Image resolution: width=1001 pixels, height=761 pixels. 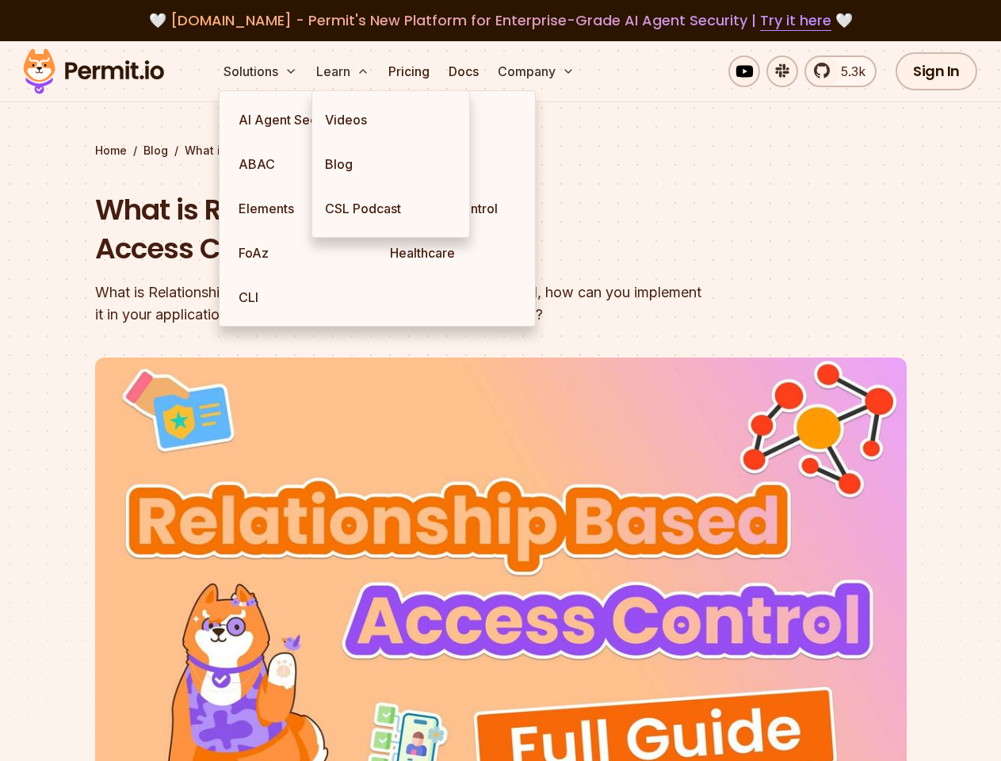 What do you see at coordinates (399, 303) in the screenshot?
I see `div: What is Relationship Based Access Control, when should it be used, how can you implement it in yo...` at bounding box center [399, 303].